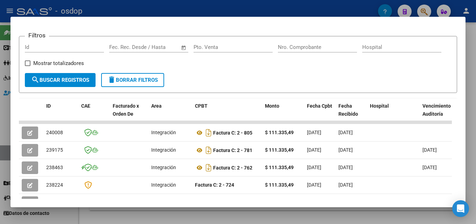 The image size is (476, 224). I want to click on mat-icon: delete, so click(112, 80).